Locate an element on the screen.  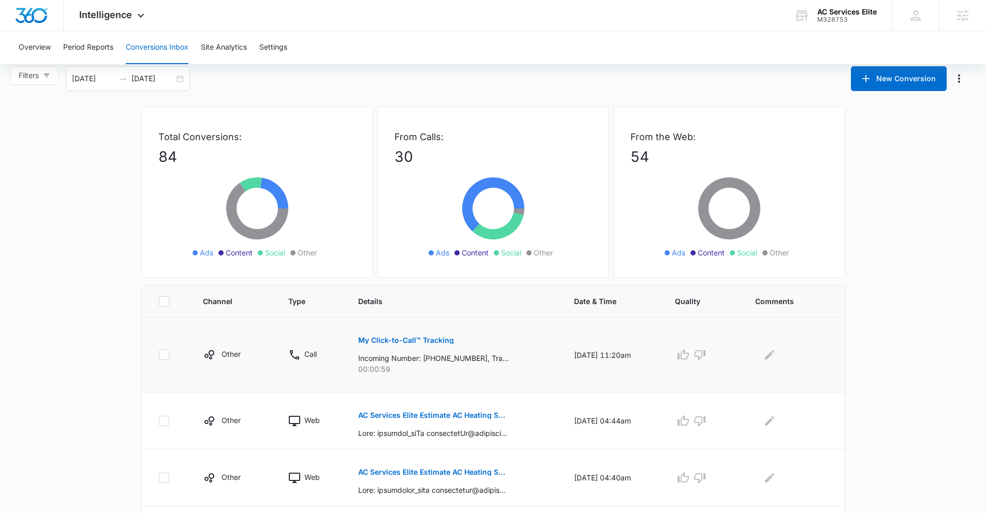
span: Channel is located at coordinates (226, 301).